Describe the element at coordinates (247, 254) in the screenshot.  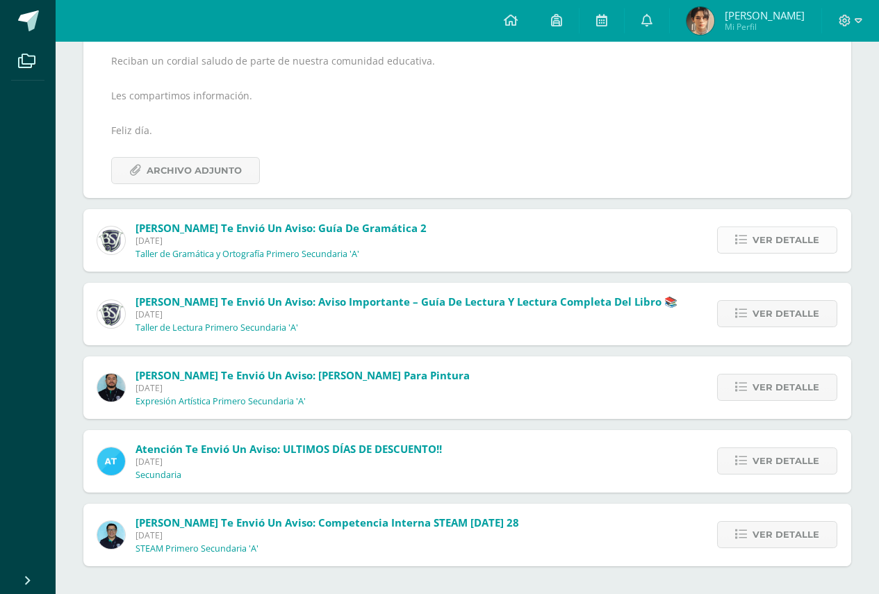
I see `p: Taller de Gramática y Ortografía Primero Secundaria 'A'` at that location.